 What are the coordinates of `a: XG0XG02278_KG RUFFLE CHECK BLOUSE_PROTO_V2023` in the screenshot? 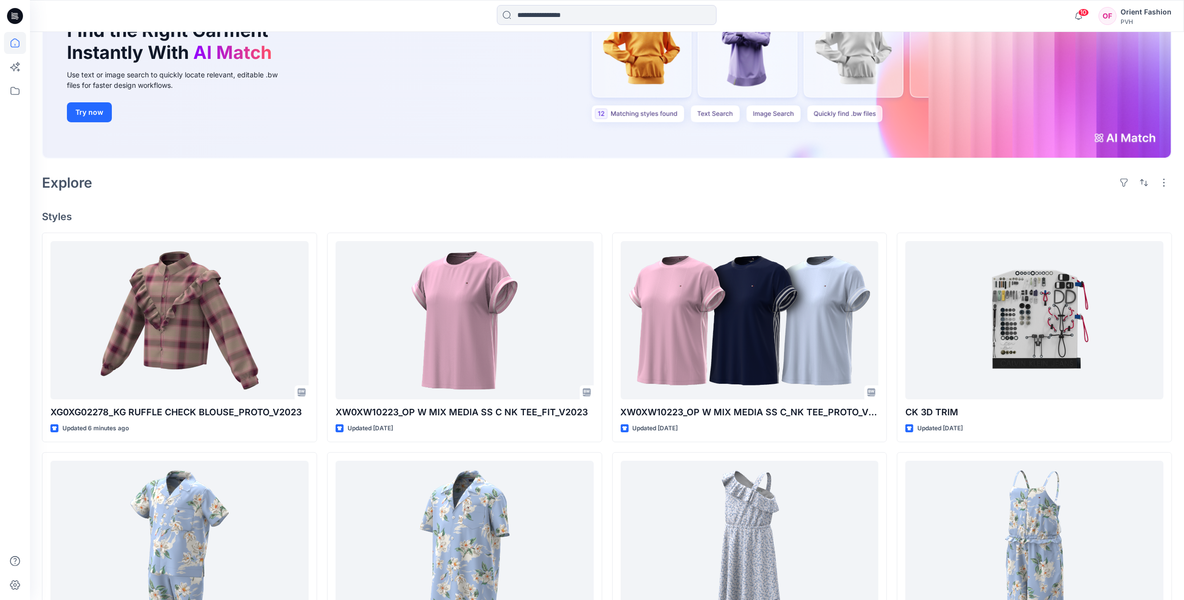 It's located at (179, 320).